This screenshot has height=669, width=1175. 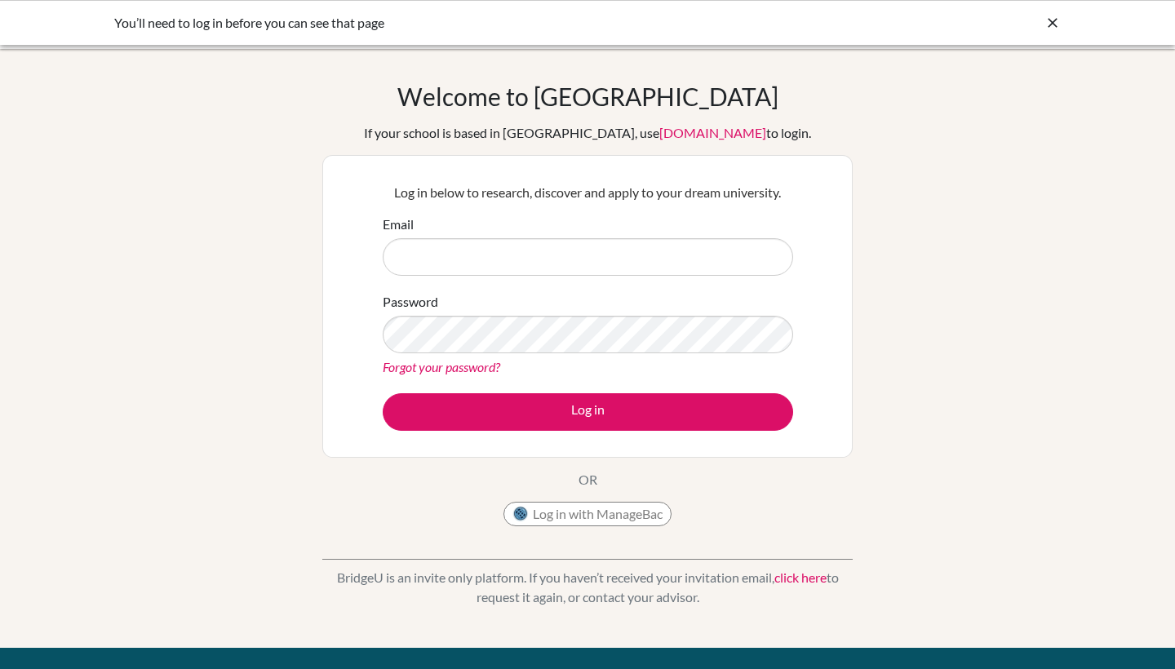 I want to click on label: Email, so click(x=398, y=224).